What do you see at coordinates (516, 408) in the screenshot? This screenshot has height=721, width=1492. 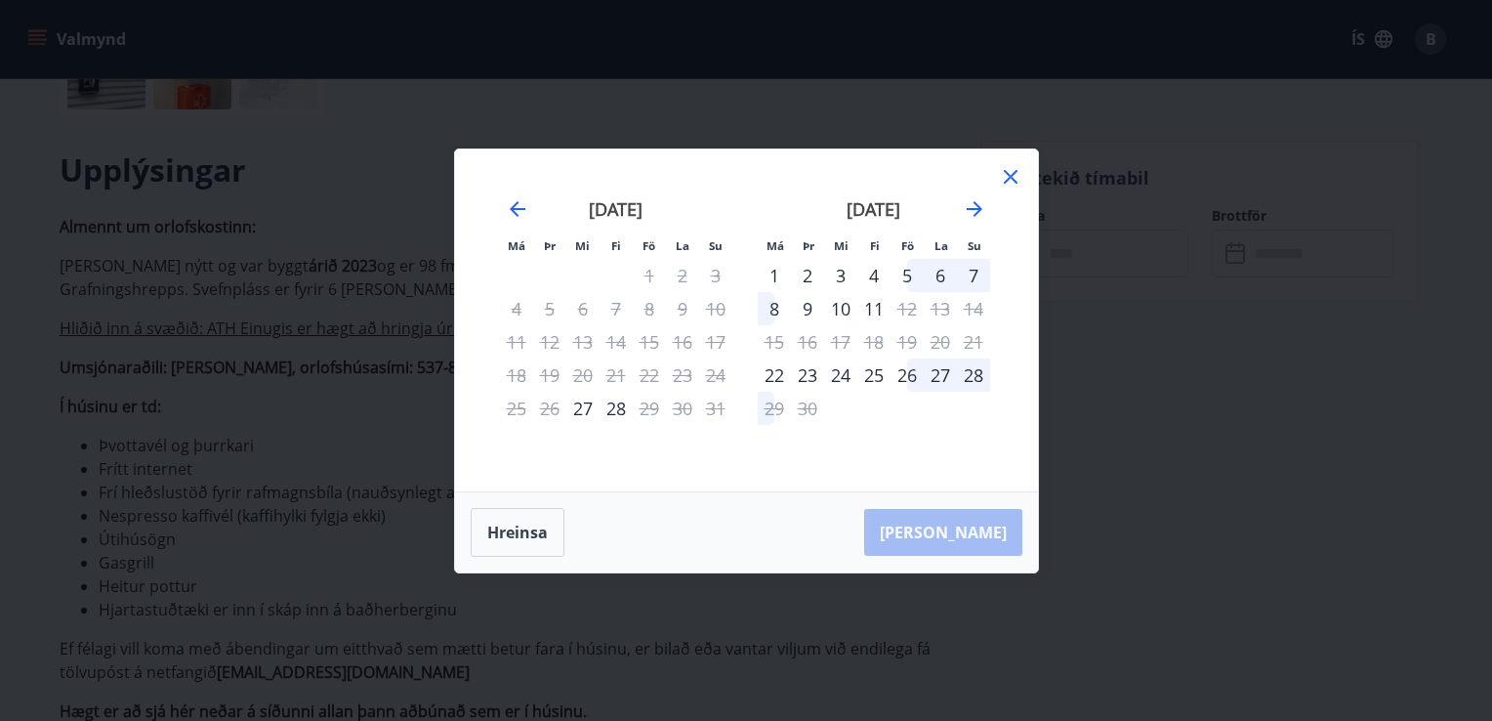 I see `td: Not available. mánudagur, 25. ágúst 2025` at bounding box center [516, 408].